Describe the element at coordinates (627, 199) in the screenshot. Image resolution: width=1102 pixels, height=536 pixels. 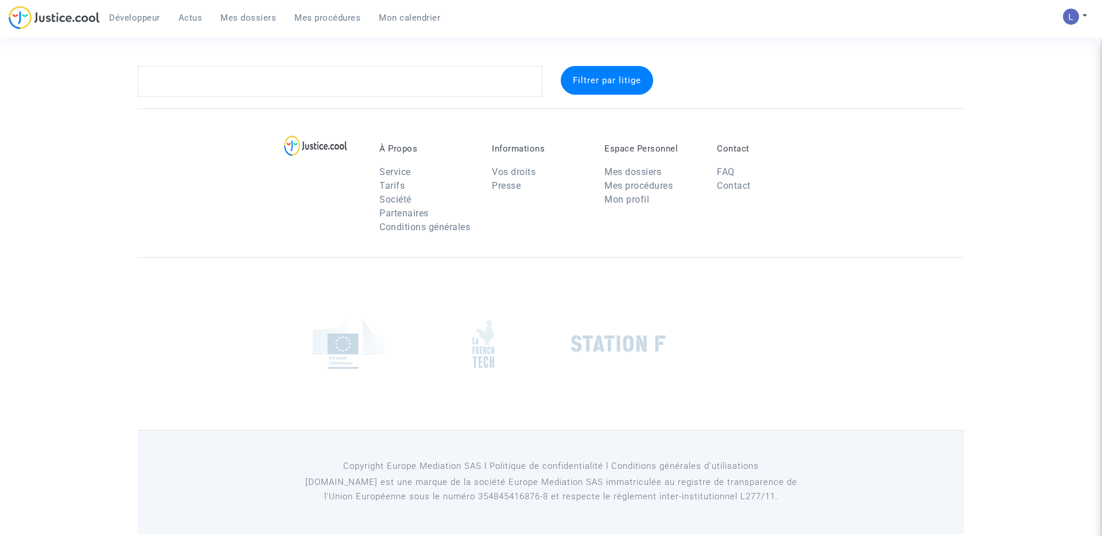
I see `a: Mon profil` at that location.